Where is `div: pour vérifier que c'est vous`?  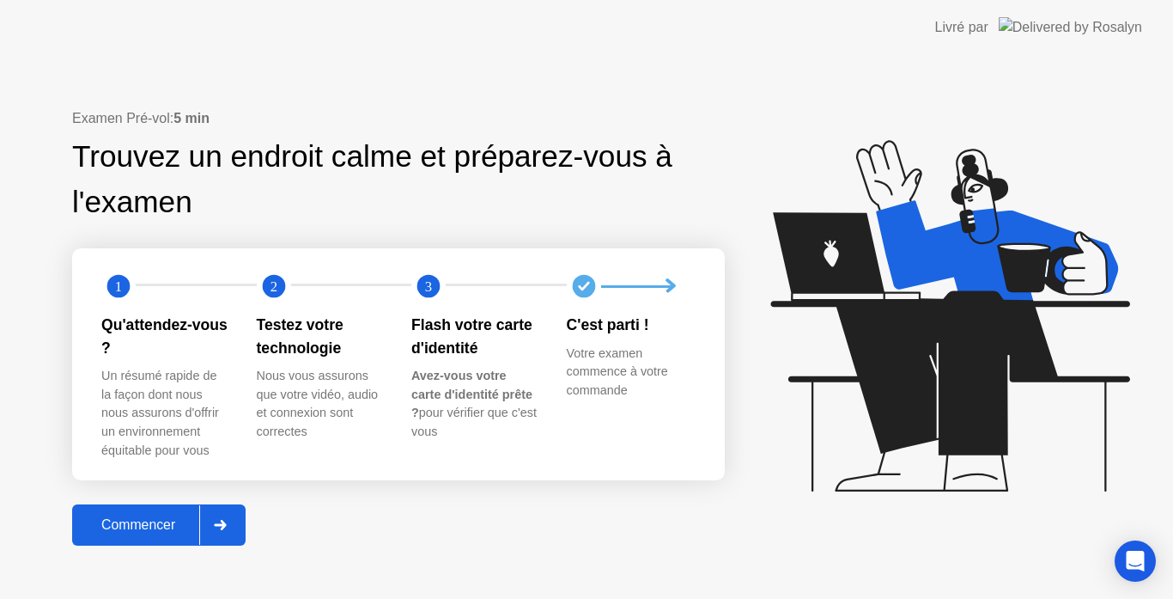
div: pour vérifier que c'est vous is located at coordinates (475, 404).